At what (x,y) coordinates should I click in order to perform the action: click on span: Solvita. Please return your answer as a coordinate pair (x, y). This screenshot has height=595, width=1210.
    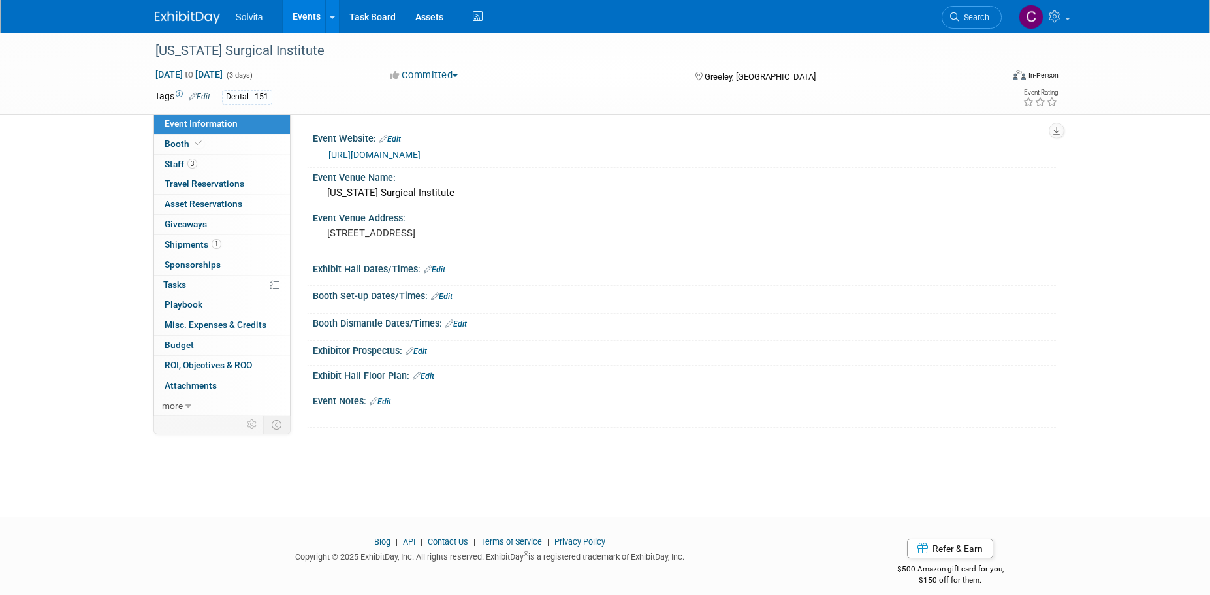
    Looking at the image, I should click on (249, 17).